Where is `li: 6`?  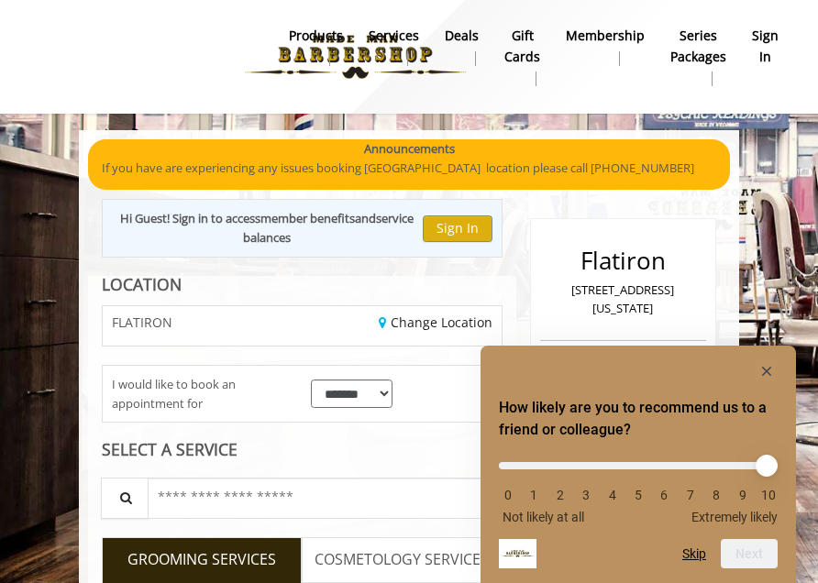
li: 6 is located at coordinates (664, 495).